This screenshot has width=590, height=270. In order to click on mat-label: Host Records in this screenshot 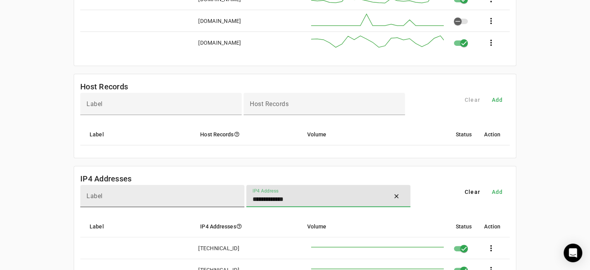, I will do `click(269, 104)`.